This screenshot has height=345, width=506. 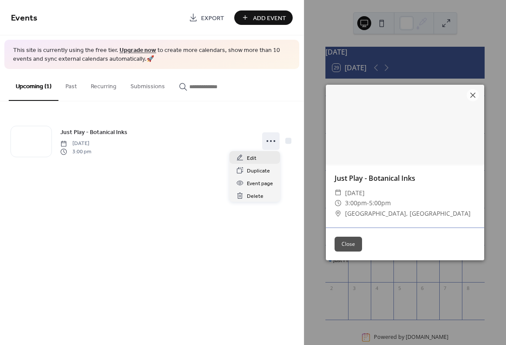 What do you see at coordinates (152, 55) in the screenshot?
I see `span: This site is currently using the free tier. to create more calendars, show more than 10 events an...` at bounding box center [152, 55].